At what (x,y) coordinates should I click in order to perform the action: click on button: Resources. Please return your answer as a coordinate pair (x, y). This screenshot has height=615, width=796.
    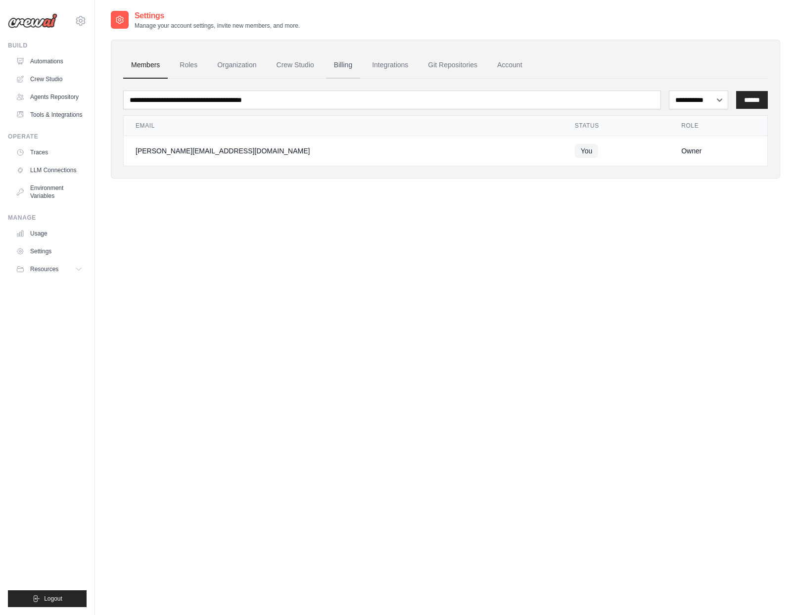
    Looking at the image, I should click on (49, 269).